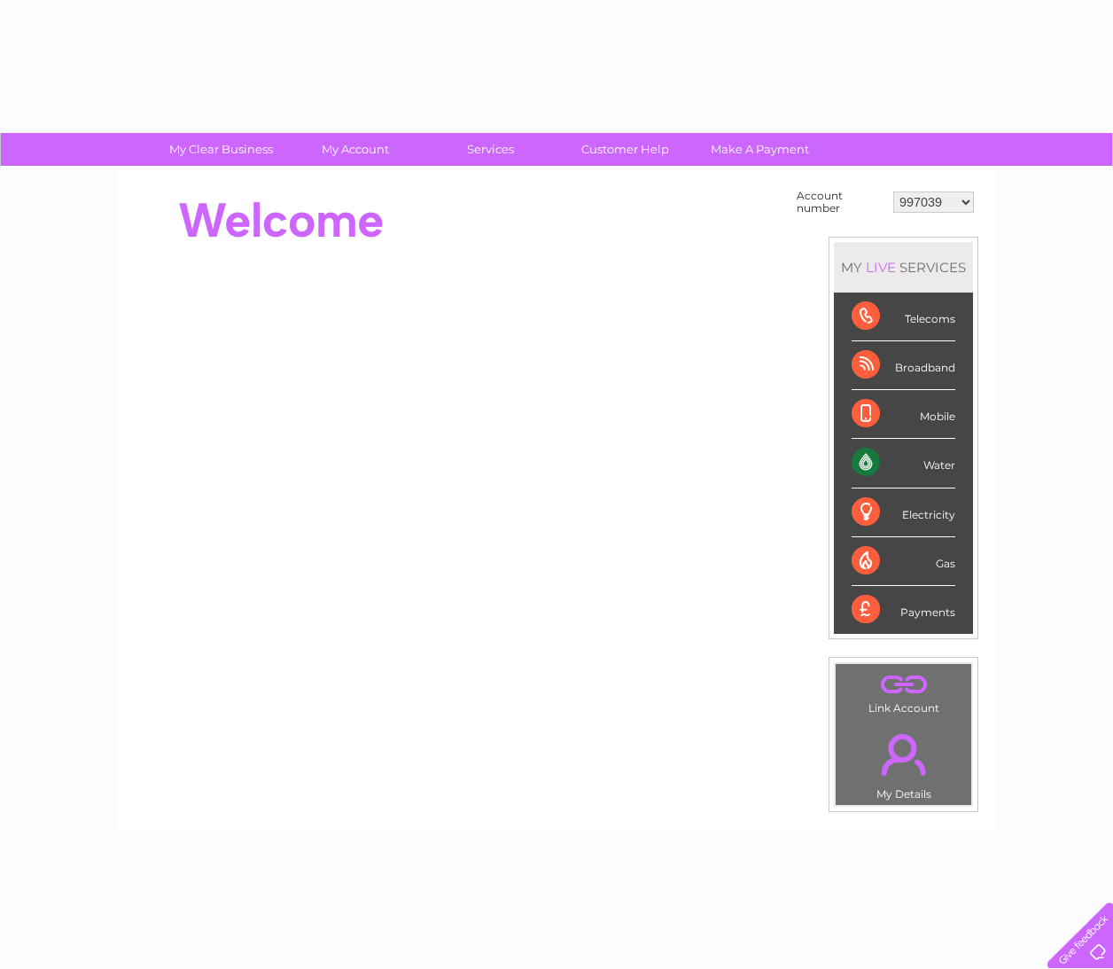 The width and height of the screenshot is (1113, 969). What do you see at coordinates (840, 202) in the screenshot?
I see `td: Account number` at bounding box center [840, 202].